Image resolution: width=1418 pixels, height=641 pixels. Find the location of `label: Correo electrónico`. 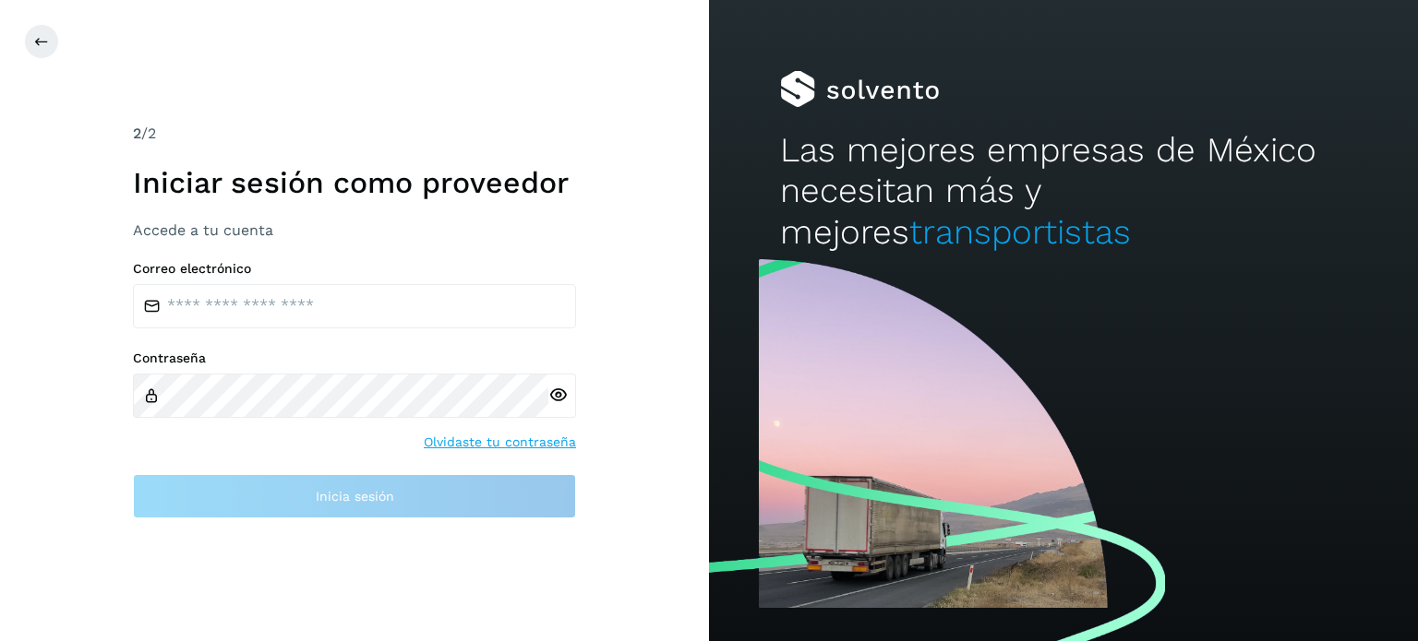

label: Correo electrónico is located at coordinates (354, 269).